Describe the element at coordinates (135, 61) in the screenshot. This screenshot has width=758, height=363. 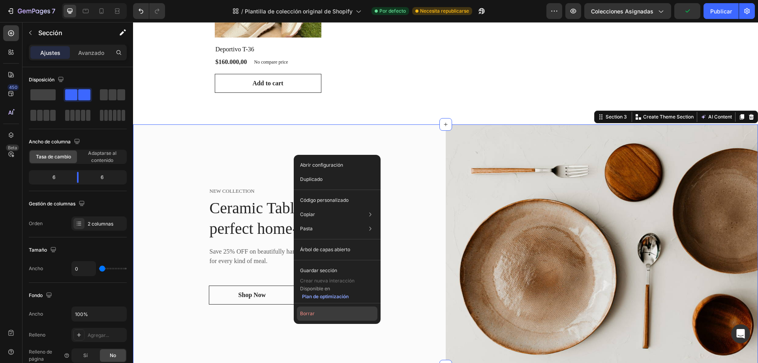
I see `div: Add to cart` at that location.